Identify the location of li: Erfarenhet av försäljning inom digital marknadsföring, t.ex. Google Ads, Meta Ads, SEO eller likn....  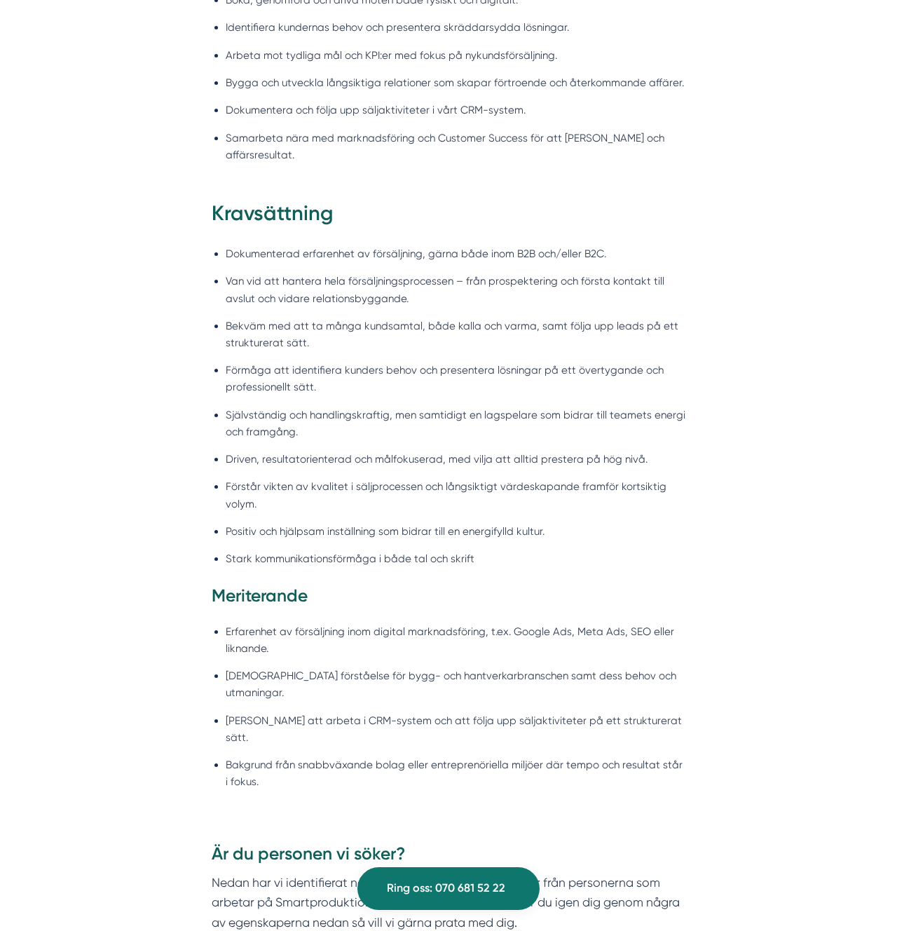
(456, 640).